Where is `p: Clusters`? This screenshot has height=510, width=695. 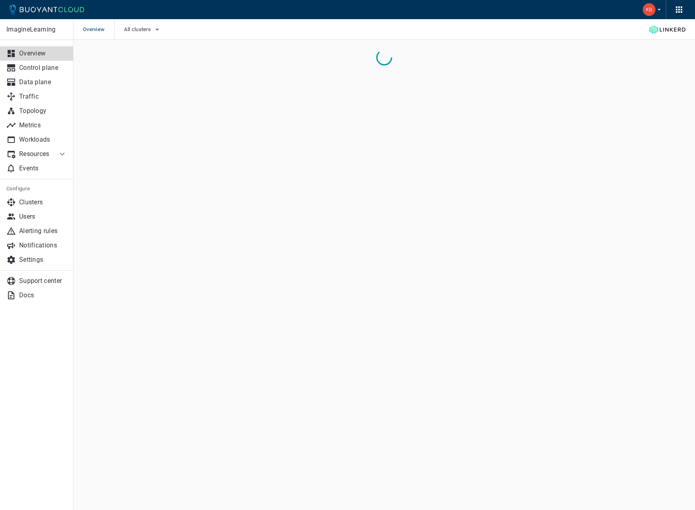
p: Clusters is located at coordinates (43, 202).